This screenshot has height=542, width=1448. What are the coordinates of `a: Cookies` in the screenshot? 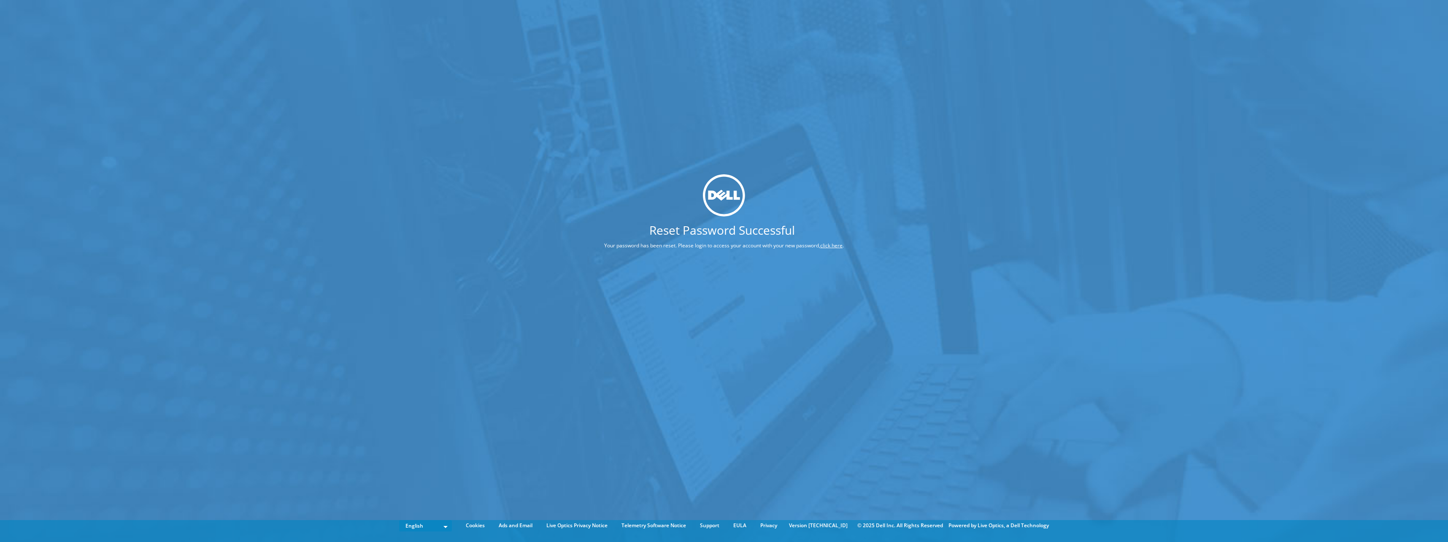 It's located at (475, 525).